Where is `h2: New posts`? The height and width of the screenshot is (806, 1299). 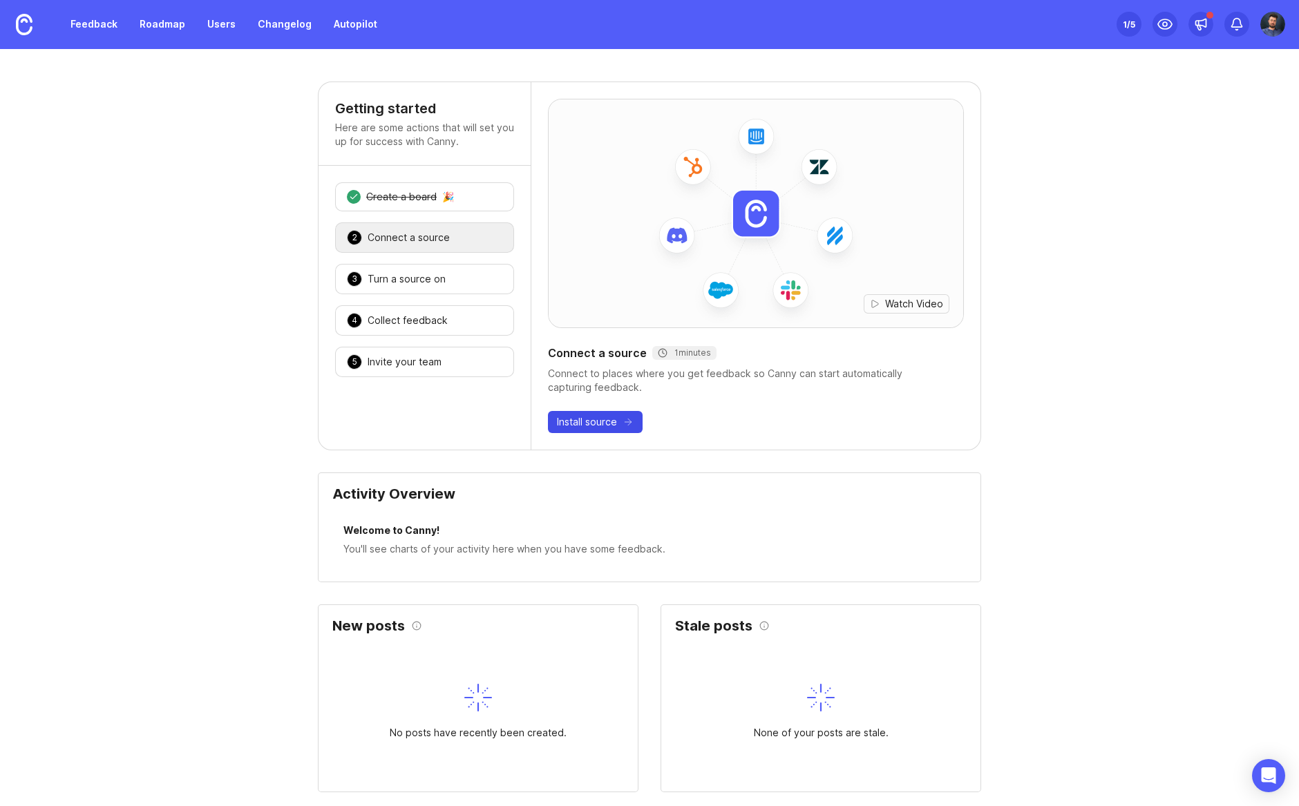 h2: New posts is located at coordinates (368, 626).